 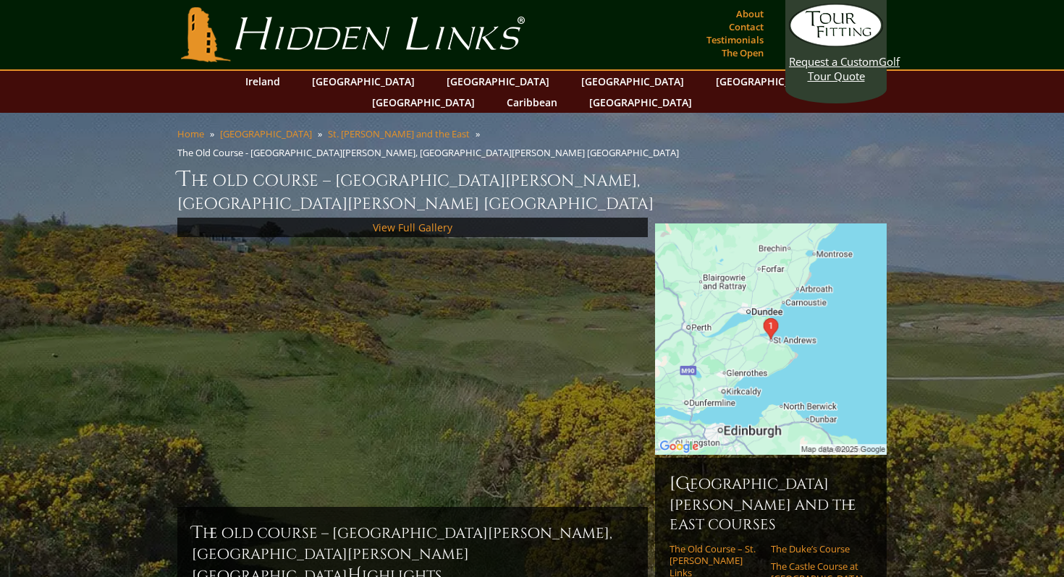 What do you see at coordinates (734, 40) in the screenshot?
I see `a: Testimonials` at bounding box center [734, 40].